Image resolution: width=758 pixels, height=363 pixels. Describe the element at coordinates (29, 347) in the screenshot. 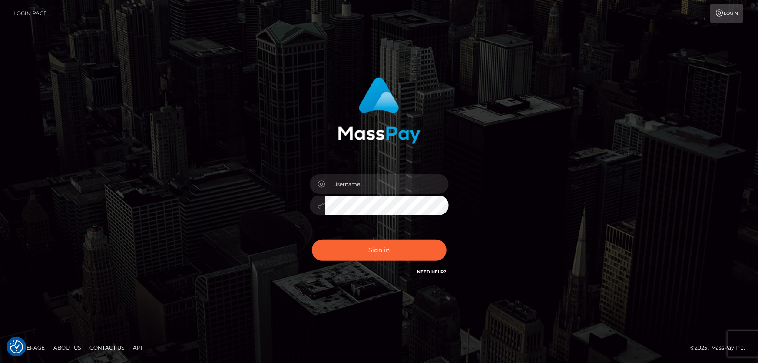

I see `a: Homepage` at that location.